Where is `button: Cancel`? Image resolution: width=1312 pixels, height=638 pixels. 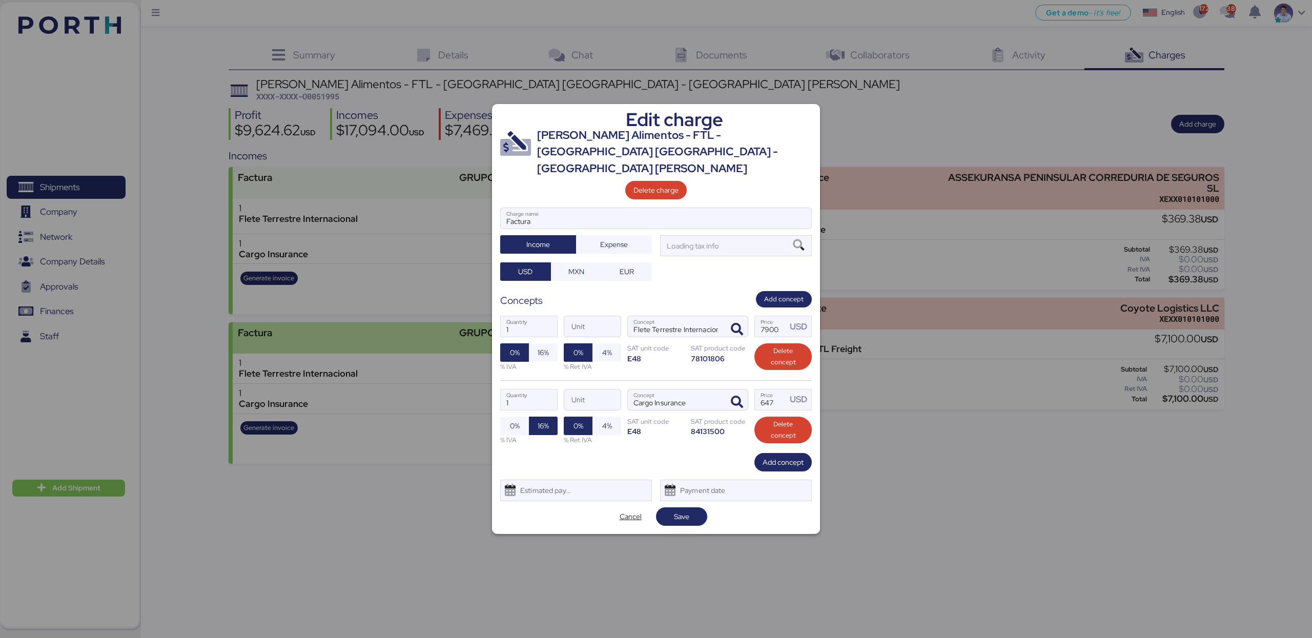
button: Cancel is located at coordinates (630, 517).